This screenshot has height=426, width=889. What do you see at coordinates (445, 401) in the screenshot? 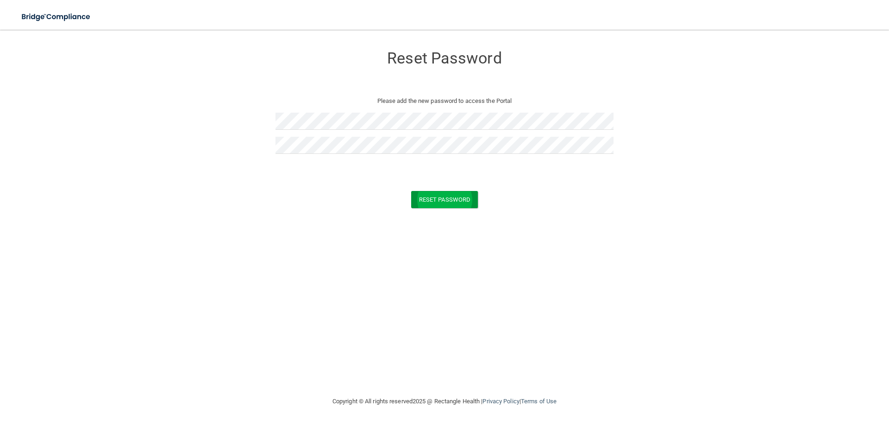
I see `div: Copyright © All rights reserved 2025 @ Rectangle Health | |` at bounding box center [445, 401].